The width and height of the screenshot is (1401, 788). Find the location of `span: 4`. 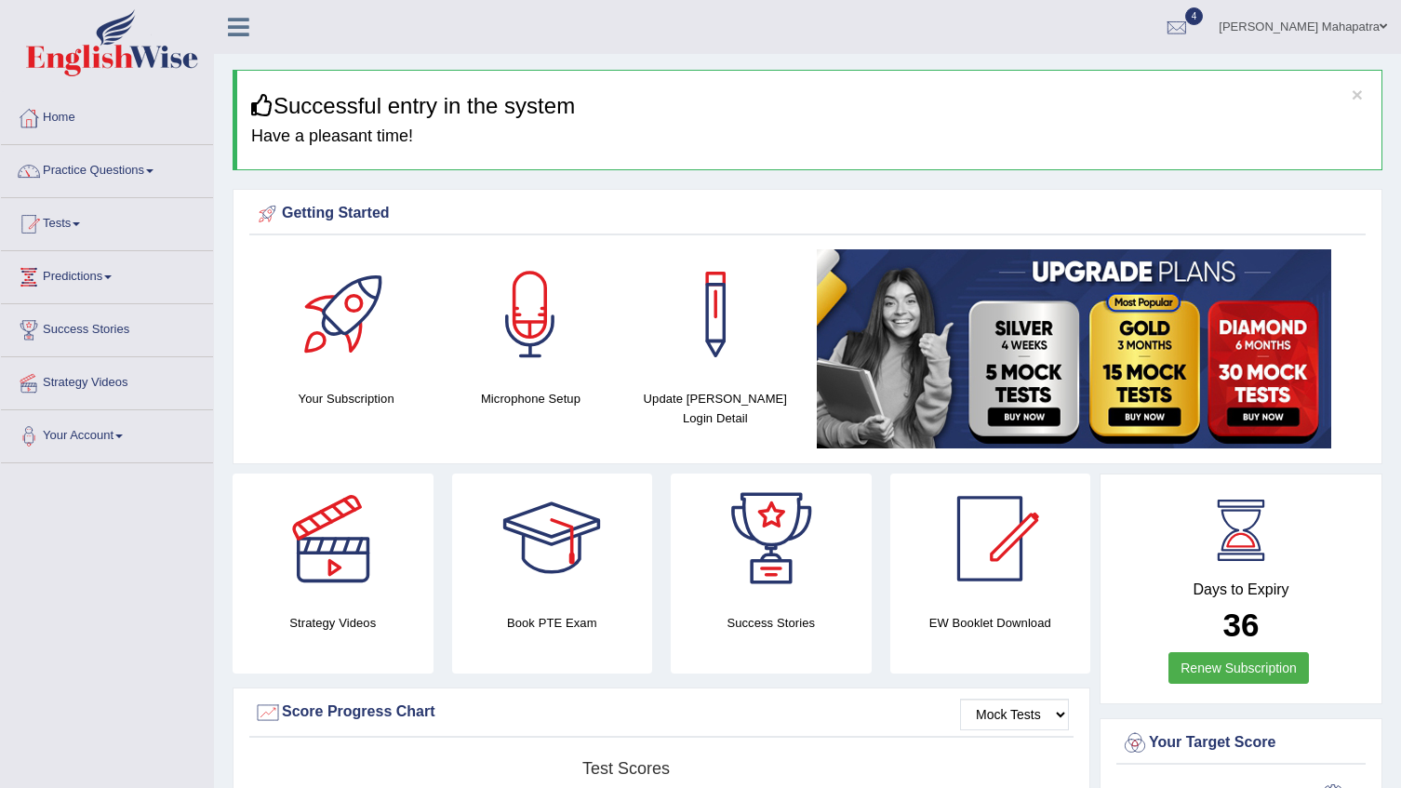

span: 4 is located at coordinates (1194, 16).